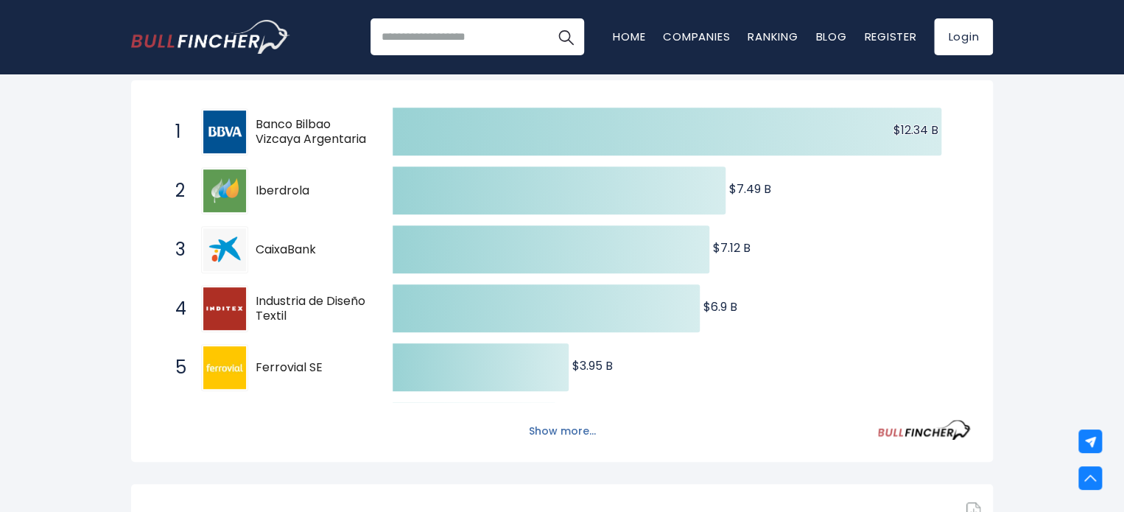 This screenshot has width=1124, height=512. What do you see at coordinates (175, 368) in the screenshot?
I see `span: 5` at bounding box center [175, 368].